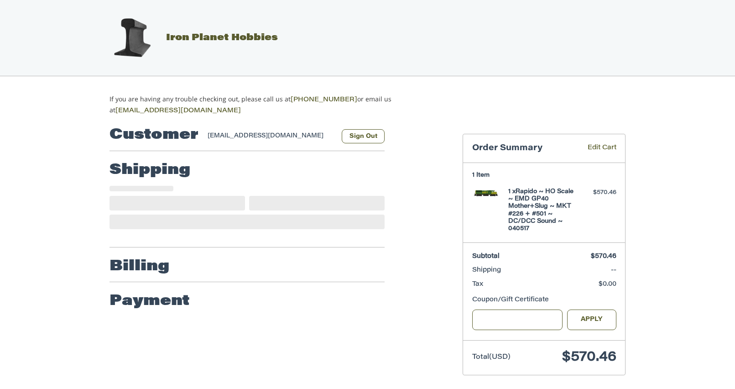 The height and width of the screenshot is (389, 735). What do you see at coordinates (595, 148) in the screenshot?
I see `a: Edit Cart` at bounding box center [595, 148].